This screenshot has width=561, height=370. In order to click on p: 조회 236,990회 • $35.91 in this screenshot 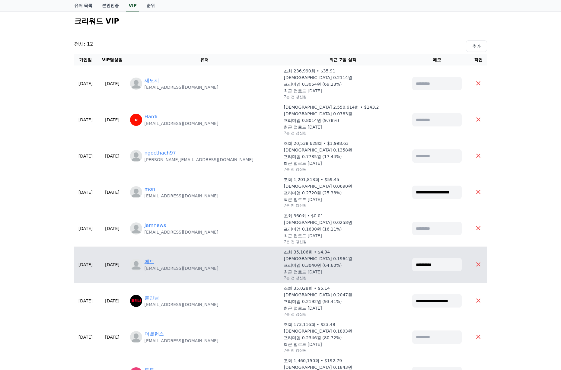, I will do `click(310, 71)`.